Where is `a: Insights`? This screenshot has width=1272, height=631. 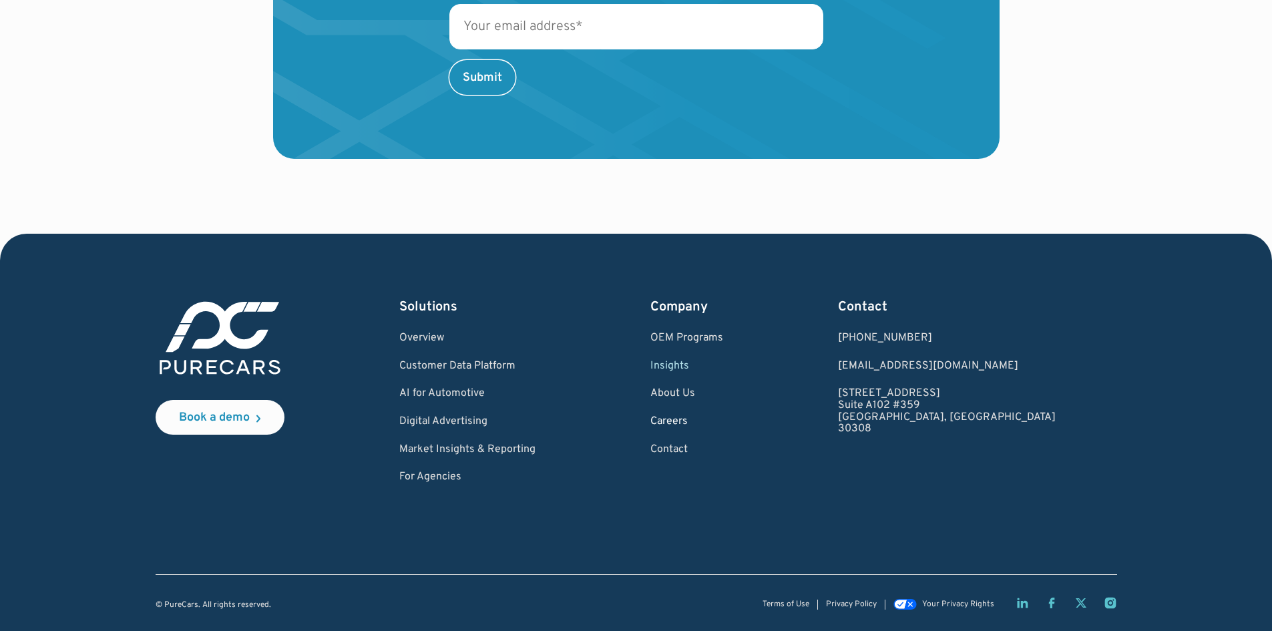
a: Insights is located at coordinates (687, 367).